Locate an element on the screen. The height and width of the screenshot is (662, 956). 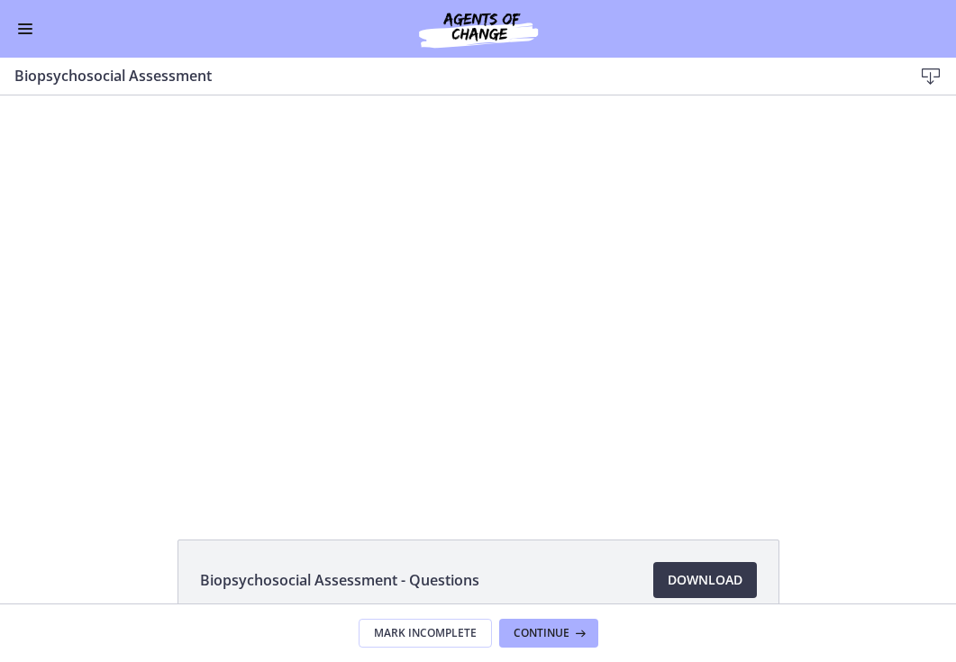
button: Mark Incomplete is located at coordinates (425, 634).